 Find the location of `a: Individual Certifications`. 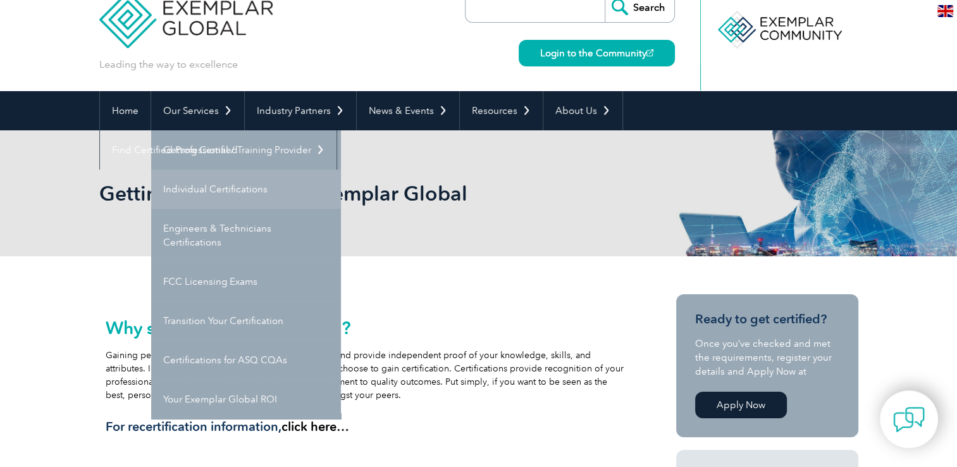

a: Individual Certifications is located at coordinates (246, 189).